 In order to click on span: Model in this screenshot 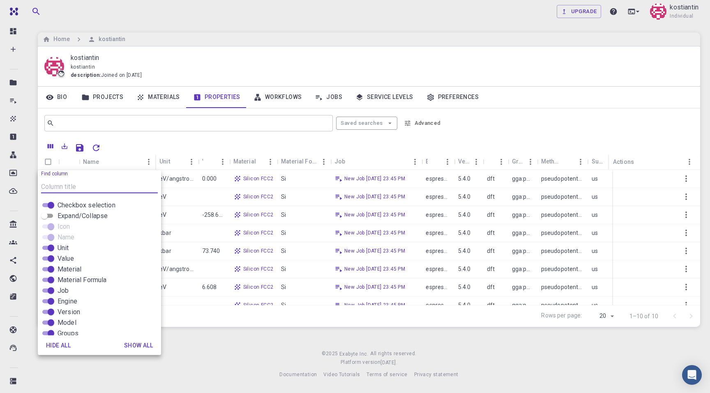, I will do `click(67, 323)`.